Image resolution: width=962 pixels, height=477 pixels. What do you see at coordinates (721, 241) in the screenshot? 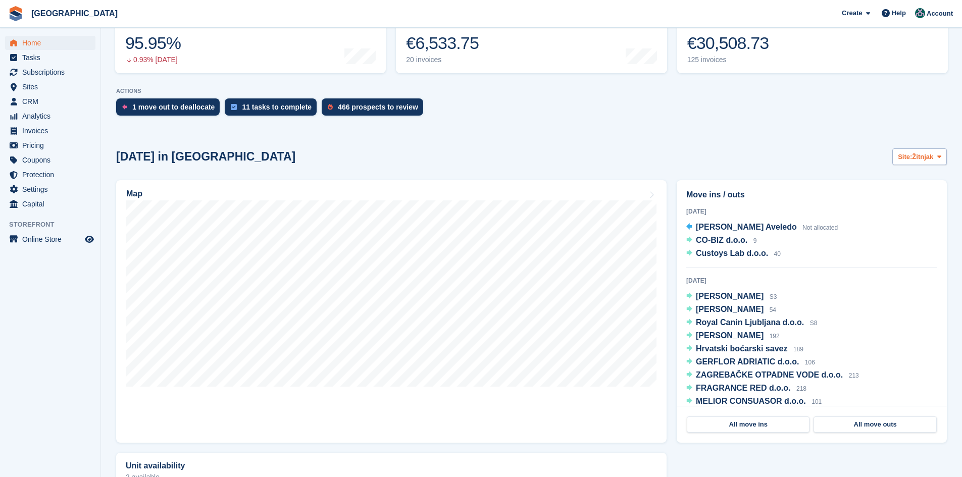
I see `a: CO-BIZ d.o.o. 9` at bounding box center [721, 241].